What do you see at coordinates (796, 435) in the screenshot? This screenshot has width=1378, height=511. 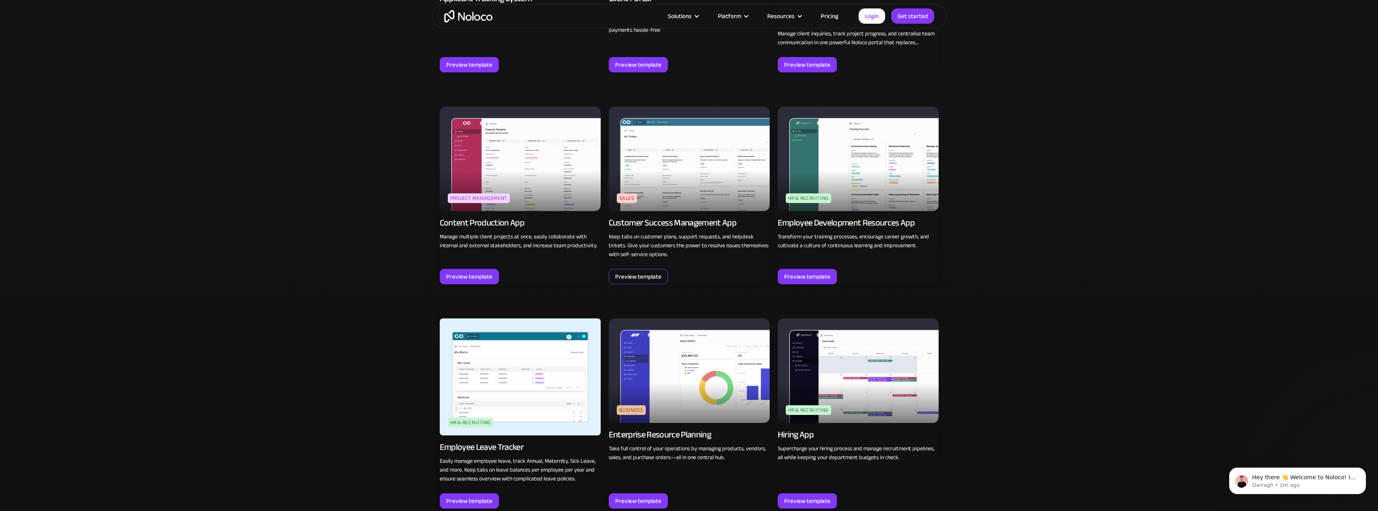 I see `div: Hiring App` at bounding box center [796, 435].